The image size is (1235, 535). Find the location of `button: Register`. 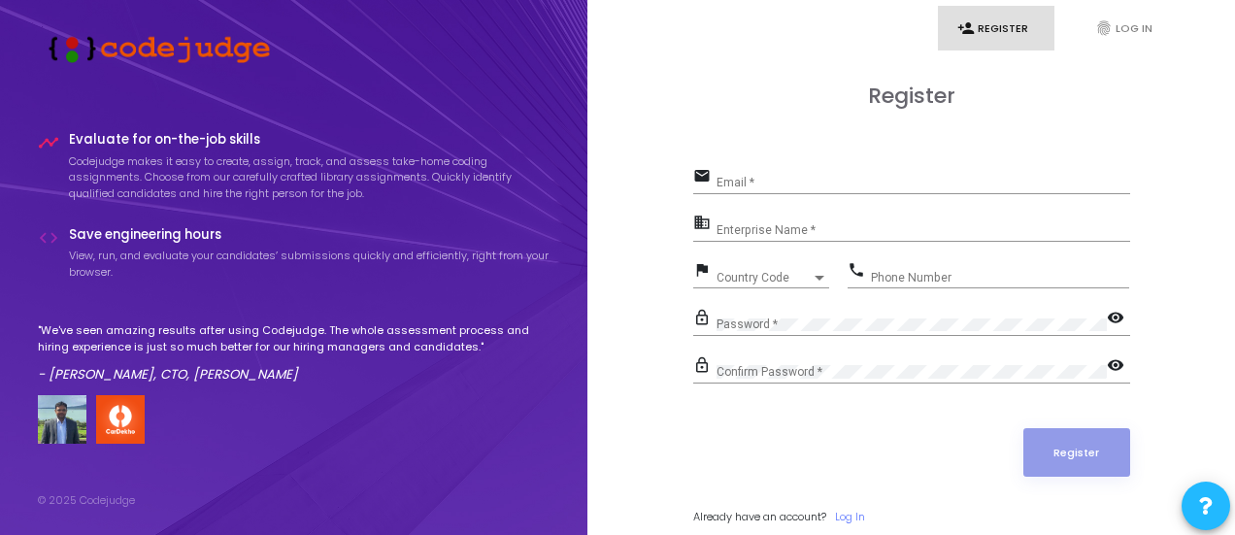

button: Register is located at coordinates (1077, 453).